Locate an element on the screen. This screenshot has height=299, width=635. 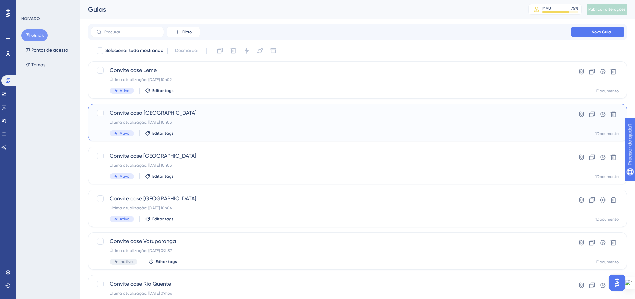
button: Novo Guia is located at coordinates (598, 32).